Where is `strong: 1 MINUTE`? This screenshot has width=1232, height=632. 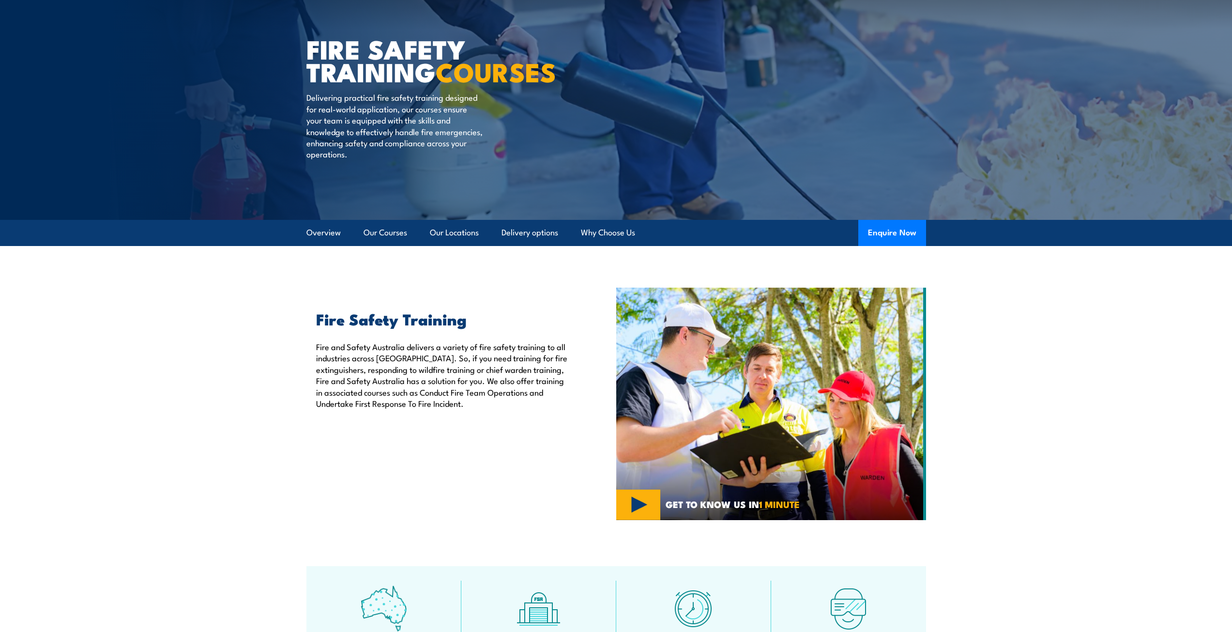 strong: 1 MINUTE is located at coordinates (780, 504).